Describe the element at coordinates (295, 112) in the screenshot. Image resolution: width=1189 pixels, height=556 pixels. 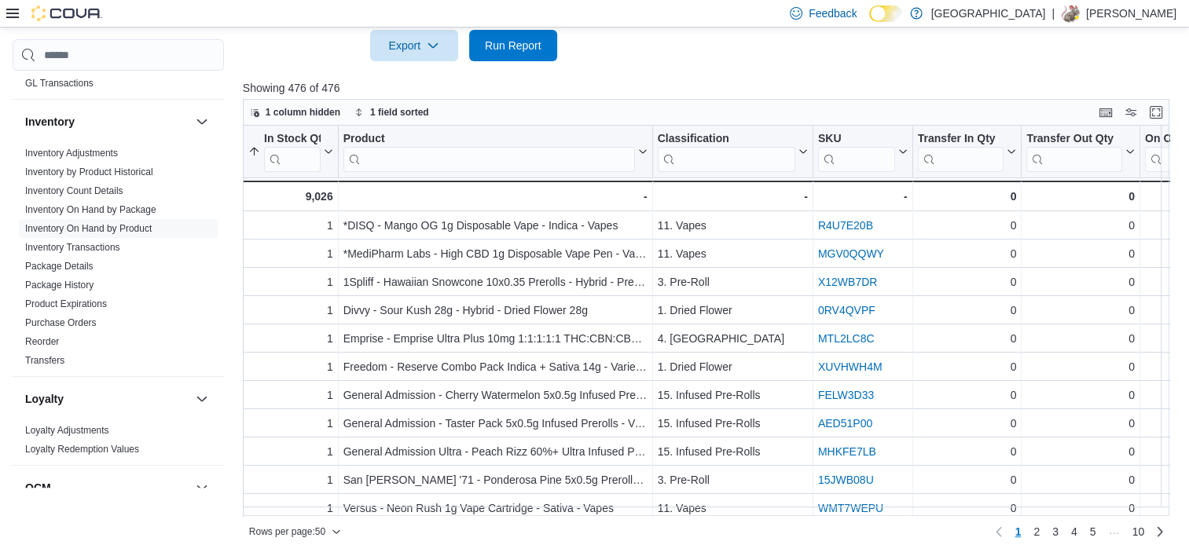
I see `button: 1 column hidden` at that location.